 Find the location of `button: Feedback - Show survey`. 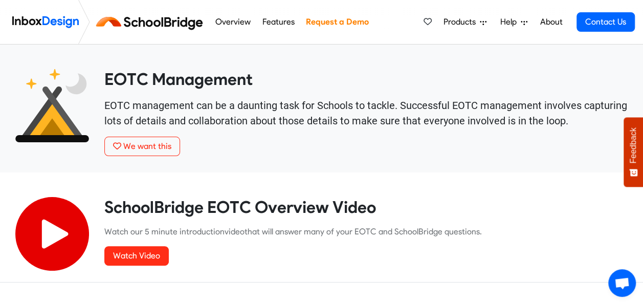

button: Feedback - Show survey is located at coordinates (633, 152).